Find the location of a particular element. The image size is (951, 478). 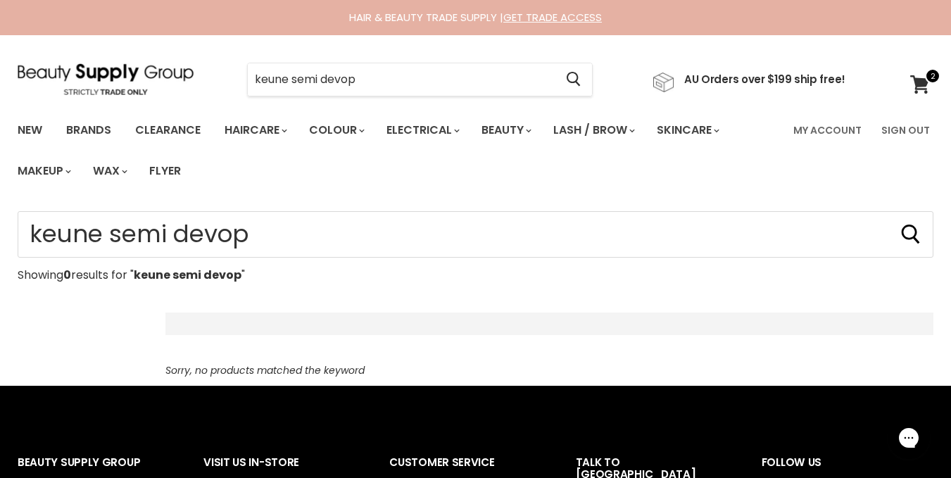

a: GET TRADE ACCESS is located at coordinates (553, 17).